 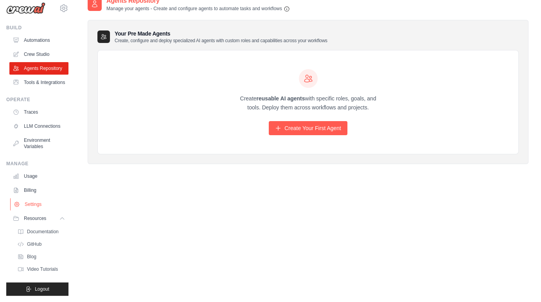 What do you see at coordinates (34, 245) in the screenshot?
I see `span: GitHub` at bounding box center [34, 245].